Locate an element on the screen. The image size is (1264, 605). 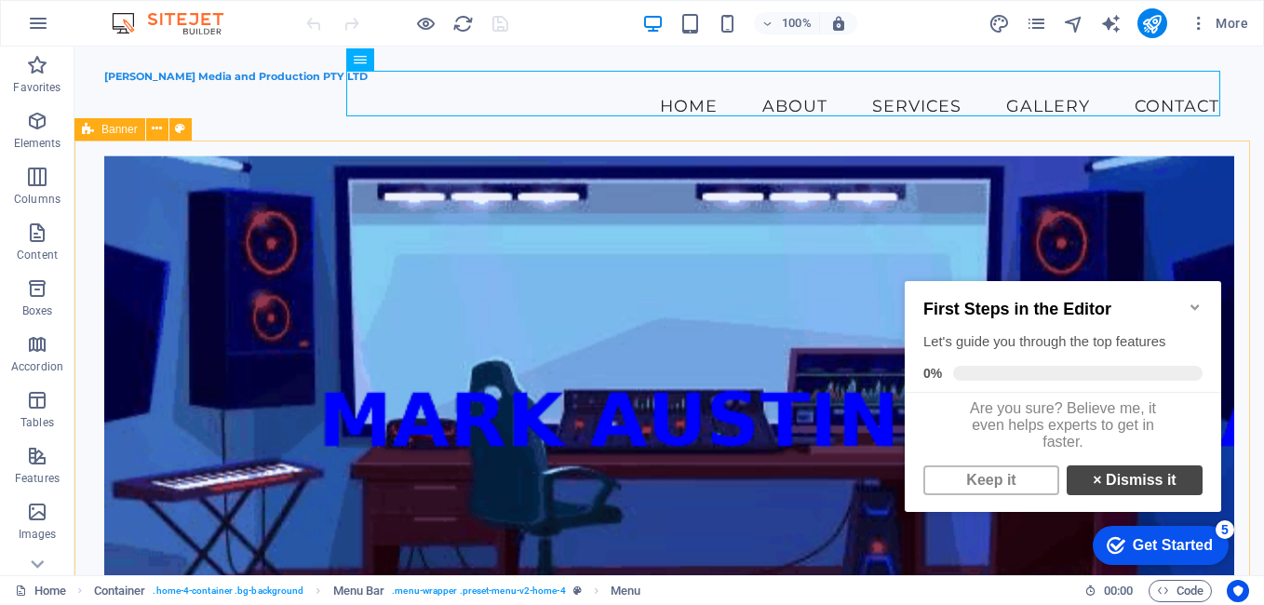
span: . home-4-container .bg-background is located at coordinates (228, 591).